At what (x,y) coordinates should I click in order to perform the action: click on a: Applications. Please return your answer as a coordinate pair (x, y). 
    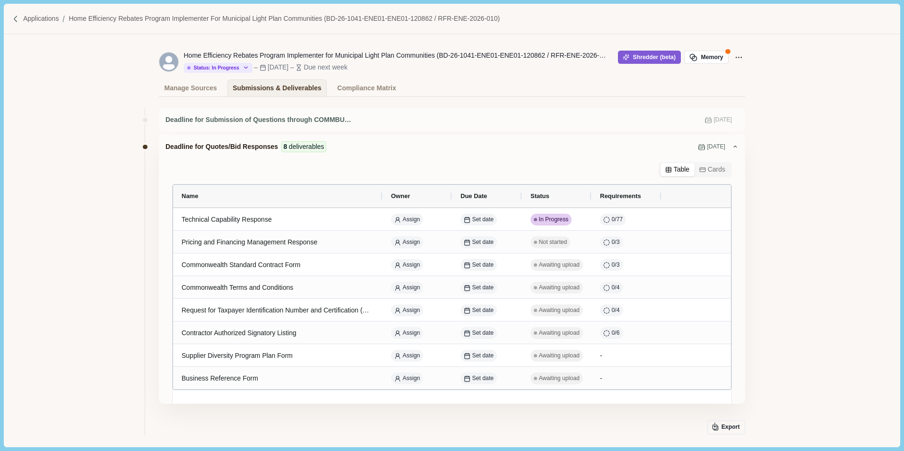
    Looking at the image, I should click on (41, 18).